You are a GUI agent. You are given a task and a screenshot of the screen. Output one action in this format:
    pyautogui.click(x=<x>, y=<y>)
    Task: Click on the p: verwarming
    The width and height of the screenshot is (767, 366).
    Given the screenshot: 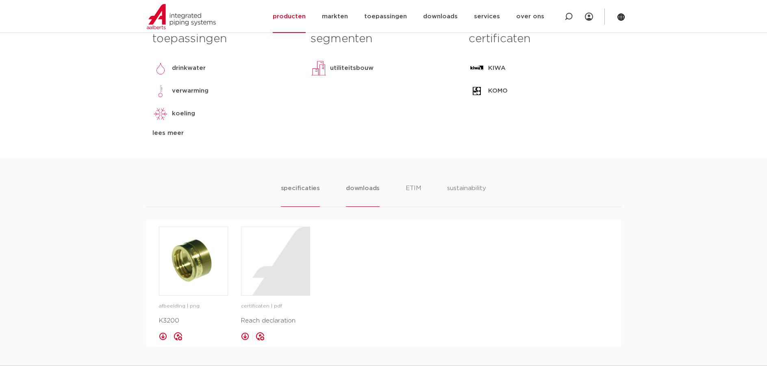 What is the action you would take?
    pyautogui.click(x=190, y=91)
    